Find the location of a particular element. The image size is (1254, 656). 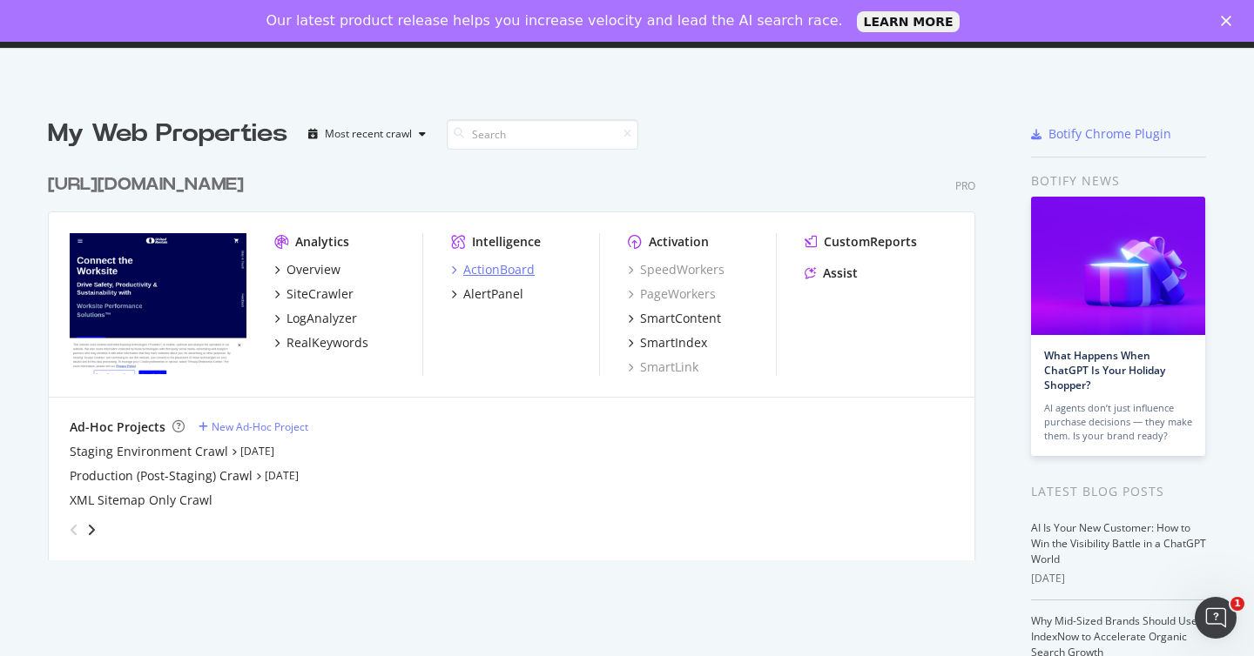

button: Most recent crawl is located at coordinates (367, 134).